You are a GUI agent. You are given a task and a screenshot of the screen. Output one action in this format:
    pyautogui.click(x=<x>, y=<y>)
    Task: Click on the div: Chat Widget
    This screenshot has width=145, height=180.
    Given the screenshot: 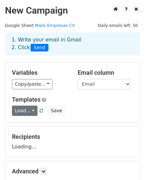 What is the action you would take?
    pyautogui.click(x=128, y=164)
    